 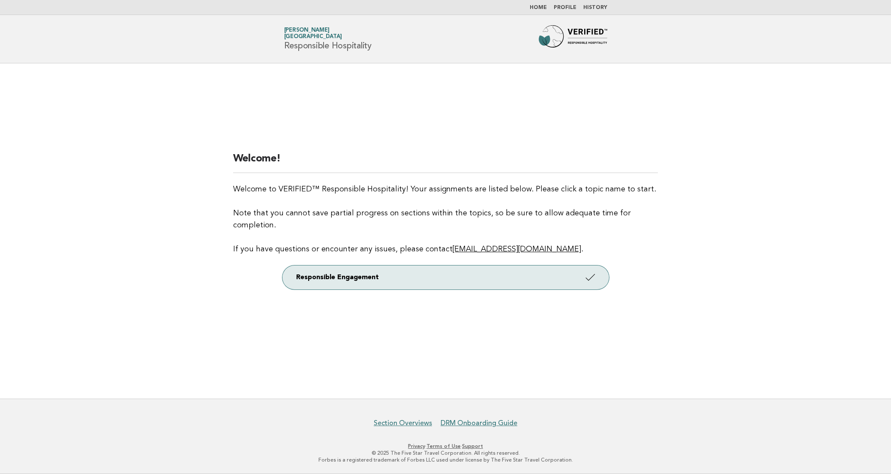 What do you see at coordinates (538, 8) in the screenshot?
I see `a: Home` at bounding box center [538, 8].